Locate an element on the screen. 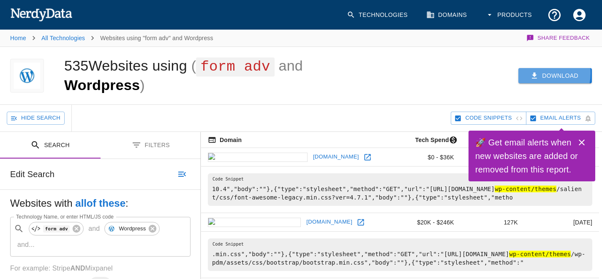  b: AND is located at coordinates (77, 268).